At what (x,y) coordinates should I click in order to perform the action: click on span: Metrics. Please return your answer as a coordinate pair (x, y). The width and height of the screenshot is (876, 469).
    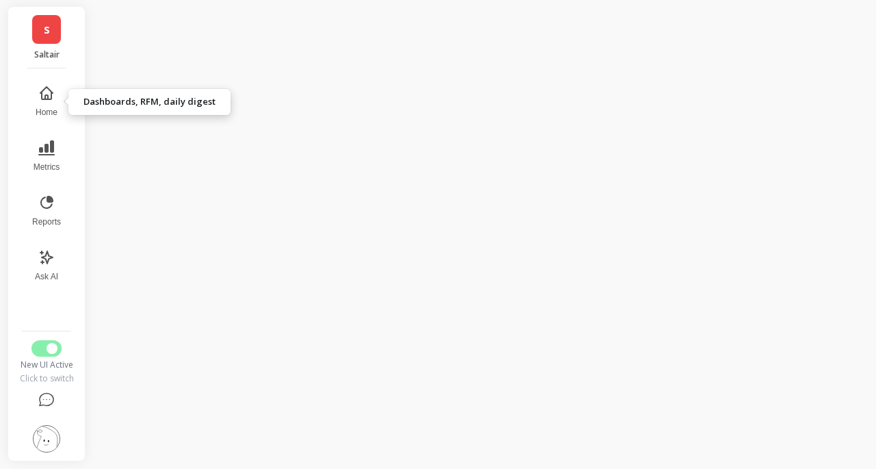
    Looking at the image, I should click on (47, 167).